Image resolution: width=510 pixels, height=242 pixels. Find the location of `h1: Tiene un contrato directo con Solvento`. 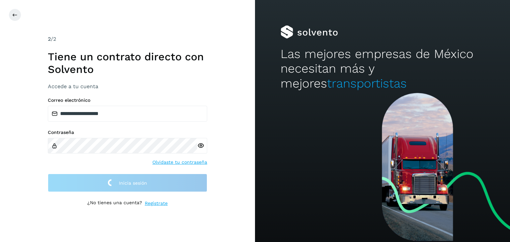

h1: Tiene un contrato directo con Solvento is located at coordinates (128, 63).